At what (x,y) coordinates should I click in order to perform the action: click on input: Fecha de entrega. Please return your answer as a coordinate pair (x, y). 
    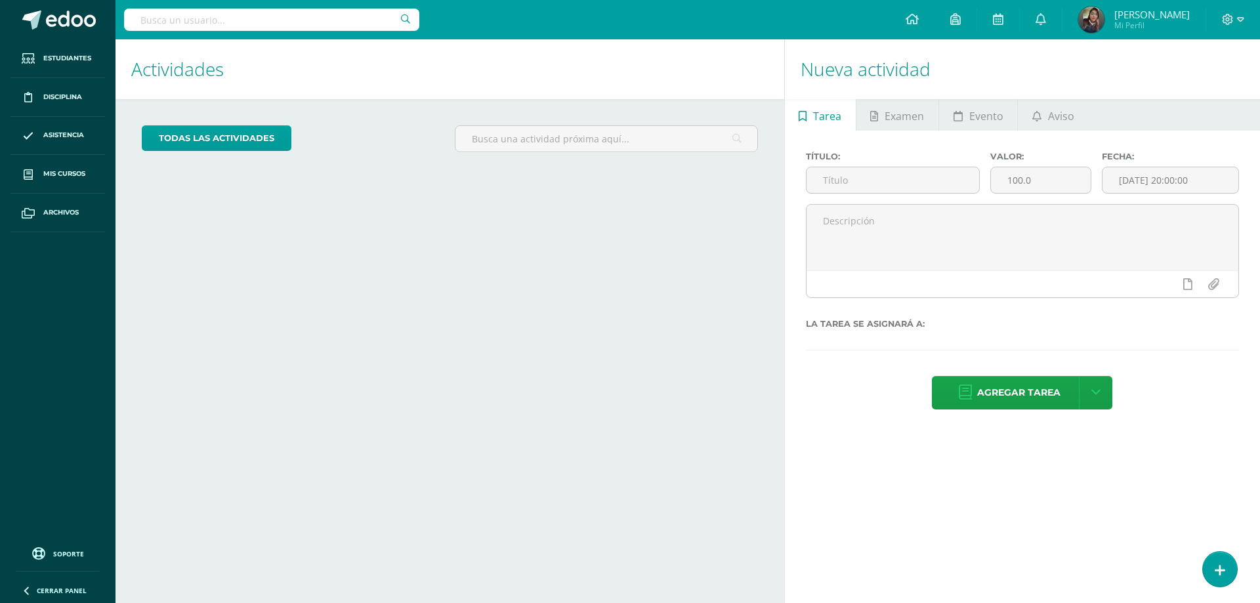
    Looking at the image, I should click on (1170, 180).